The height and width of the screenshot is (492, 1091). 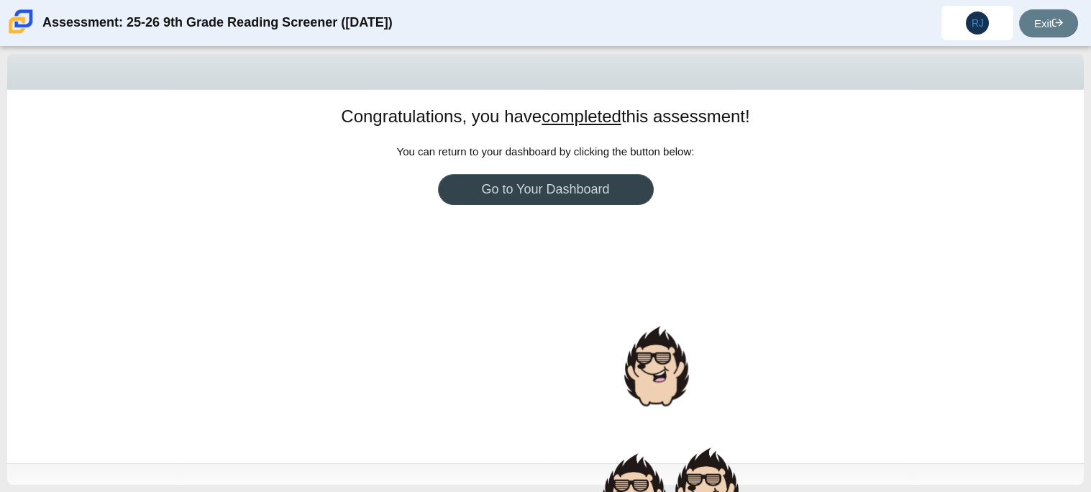 I want to click on a: Go to Your Dashboard, so click(x=546, y=189).